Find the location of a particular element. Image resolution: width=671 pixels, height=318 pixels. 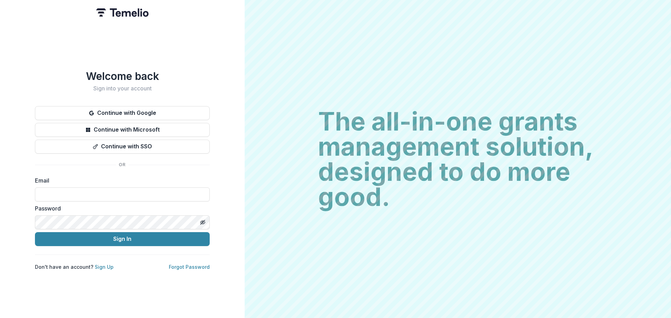

a: Forgot Password is located at coordinates (189, 267).